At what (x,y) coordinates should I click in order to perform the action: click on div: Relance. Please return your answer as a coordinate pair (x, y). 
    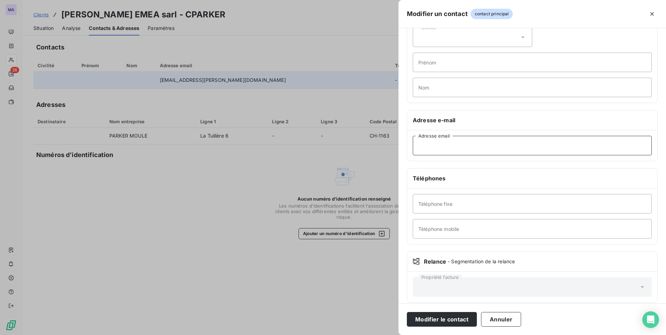
    Looking at the image, I should click on (532, 262).